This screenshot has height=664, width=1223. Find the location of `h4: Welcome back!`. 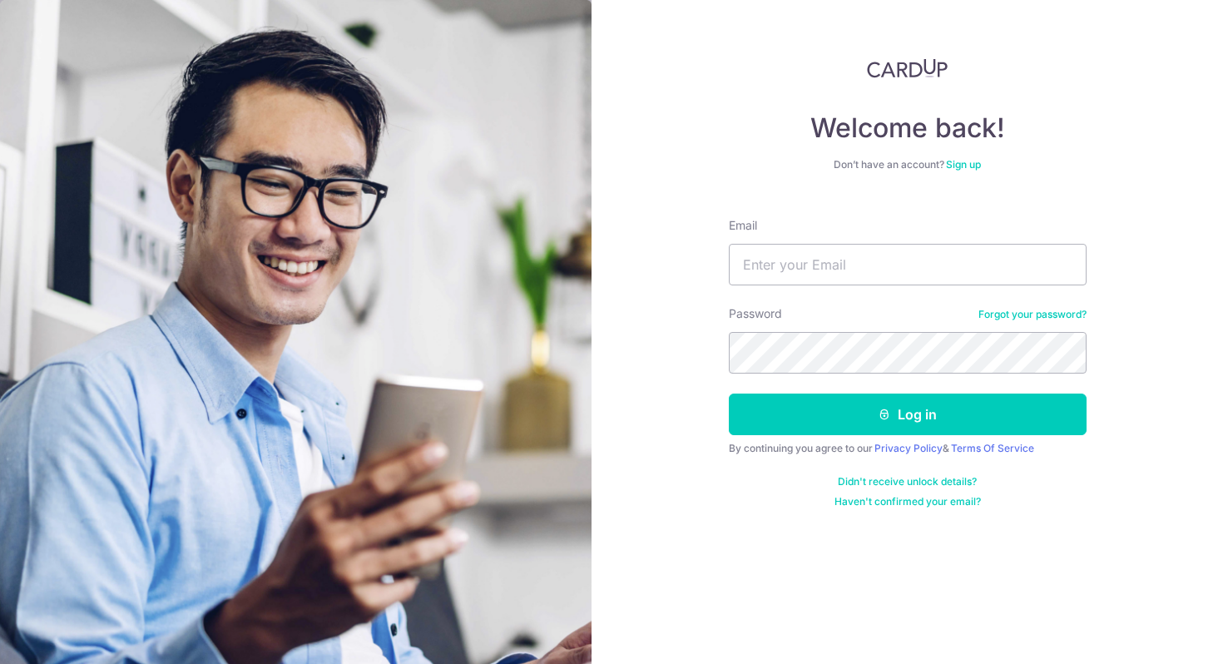

h4: Welcome back! is located at coordinates (908, 128).